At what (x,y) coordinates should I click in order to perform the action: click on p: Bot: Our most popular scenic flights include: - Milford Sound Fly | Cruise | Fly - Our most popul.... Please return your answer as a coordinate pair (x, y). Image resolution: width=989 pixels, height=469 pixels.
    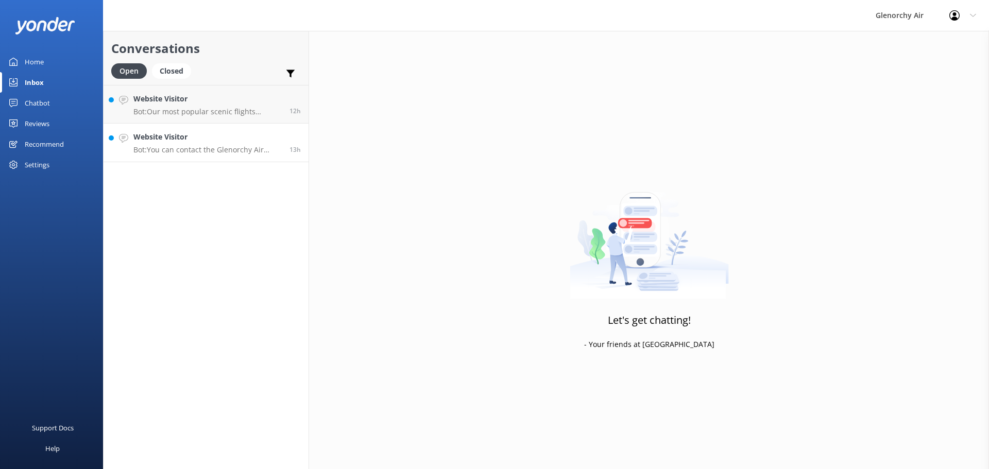
    Looking at the image, I should click on (208, 112).